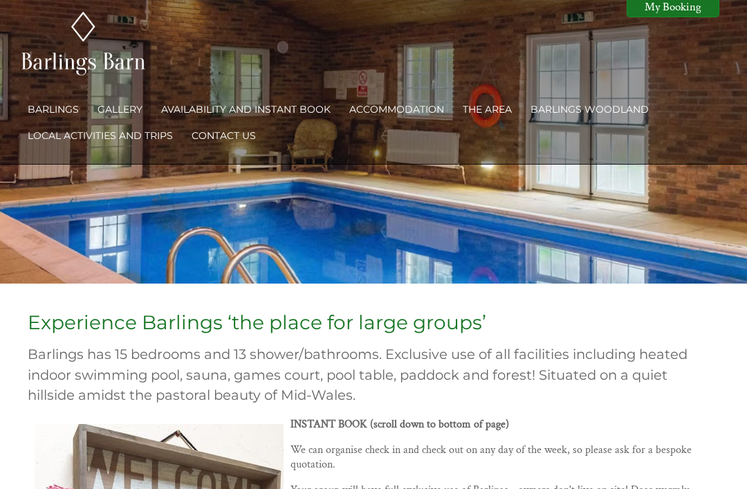 Image resolution: width=747 pixels, height=489 pixels. What do you see at coordinates (365, 375) in the screenshot?
I see `h2: Barlings has 15 bedrooms and 13 shower/bathrooms. Exclusive use of all facilities including heate...` at bounding box center [365, 375].